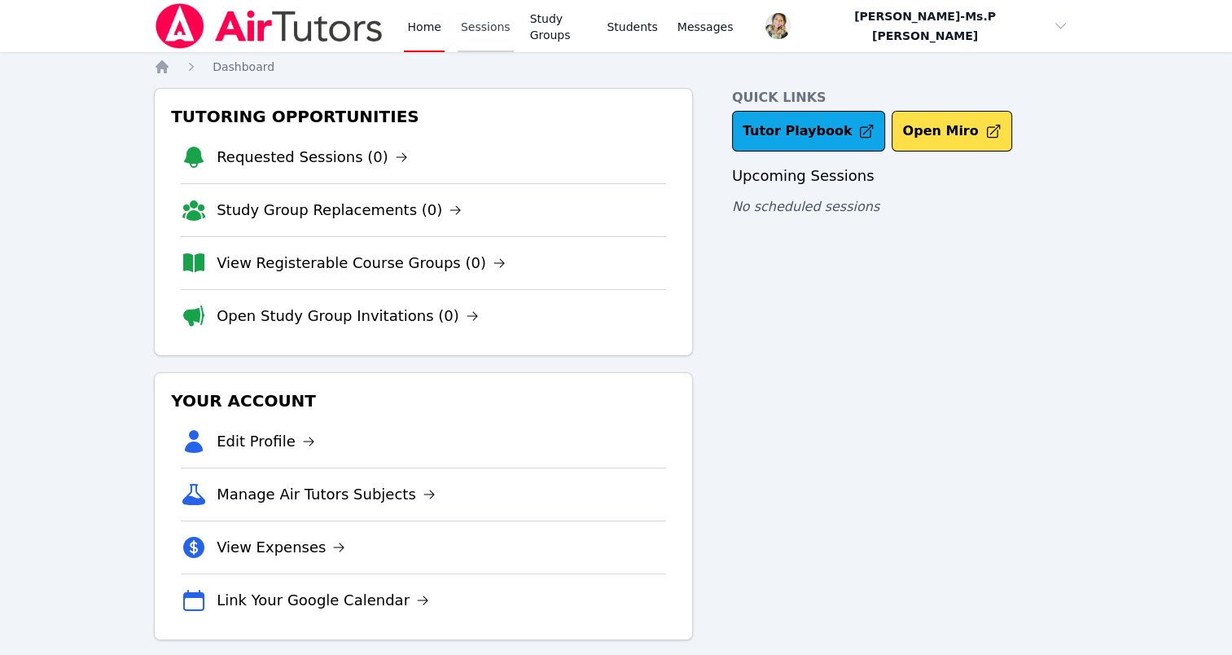 The image size is (1232, 655). Describe the element at coordinates (951, 131) in the screenshot. I see `button: Open Miro` at that location.